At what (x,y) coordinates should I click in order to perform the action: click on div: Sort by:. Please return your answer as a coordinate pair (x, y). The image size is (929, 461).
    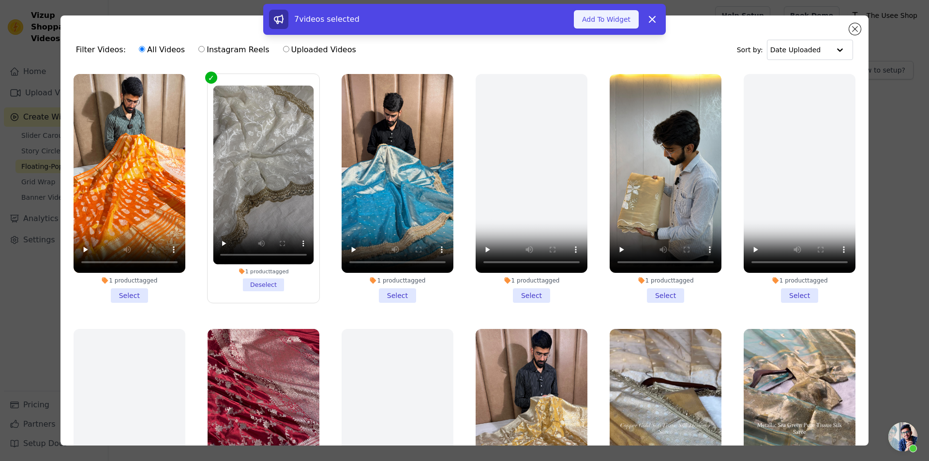
    Looking at the image, I should click on (795, 50).